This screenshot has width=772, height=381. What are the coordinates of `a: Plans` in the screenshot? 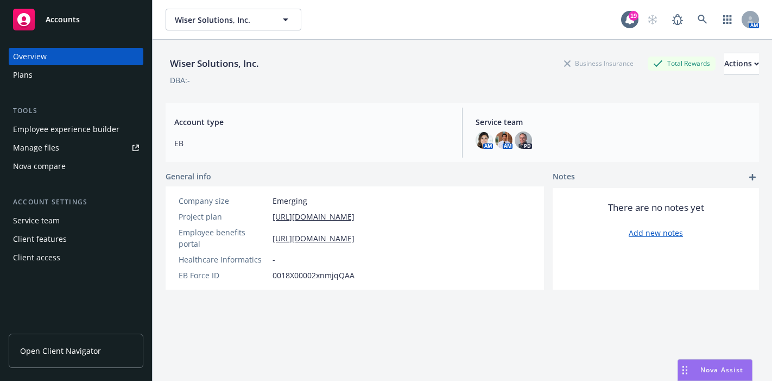 It's located at (76, 75).